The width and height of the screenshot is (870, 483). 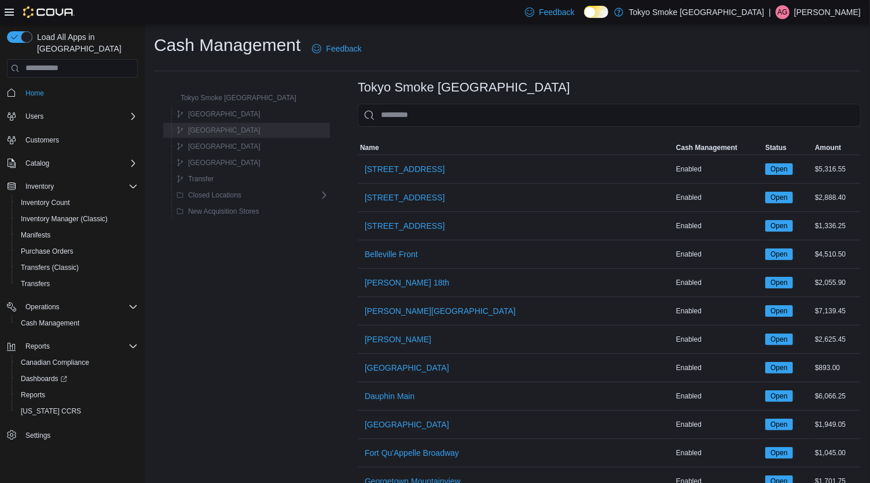 I want to click on div: $4,510.50, so click(x=836, y=254).